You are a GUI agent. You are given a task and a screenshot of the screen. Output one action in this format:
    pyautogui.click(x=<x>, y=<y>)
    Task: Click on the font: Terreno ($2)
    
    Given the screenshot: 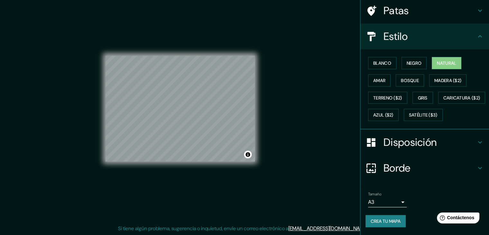 What is the action you would take?
    pyautogui.click(x=388, y=98)
    